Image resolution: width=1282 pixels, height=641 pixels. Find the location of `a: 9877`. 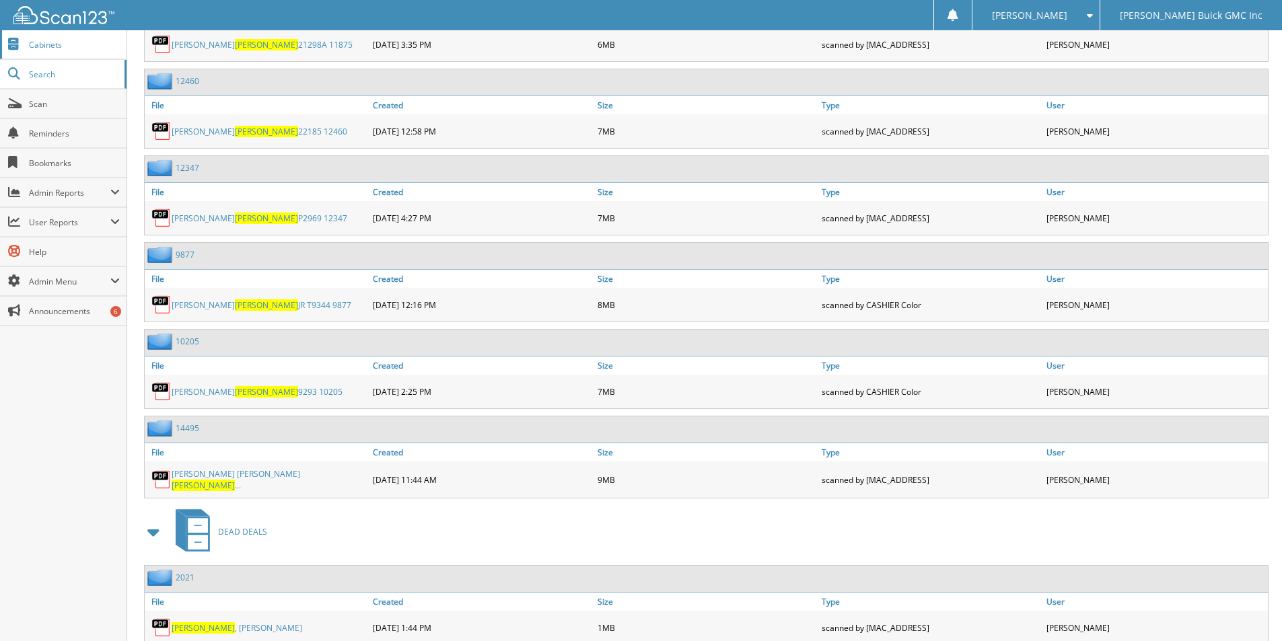

a: 9877 is located at coordinates (185, 254).